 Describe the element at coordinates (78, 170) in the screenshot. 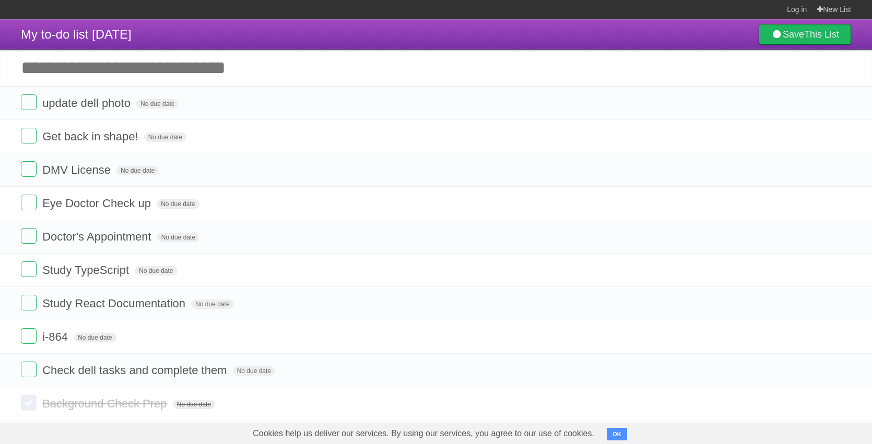

I see `span: DMV License` at that location.